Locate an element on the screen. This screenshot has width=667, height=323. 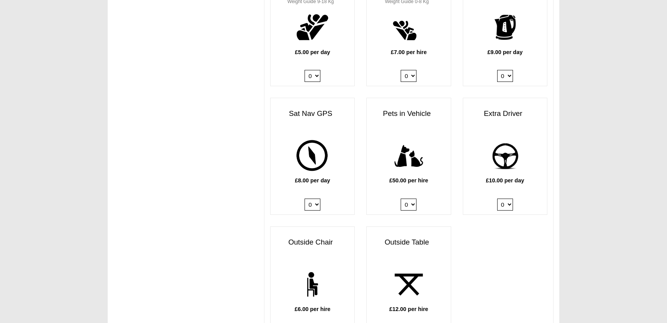
h3: Extra Driver is located at coordinates (505, 114).